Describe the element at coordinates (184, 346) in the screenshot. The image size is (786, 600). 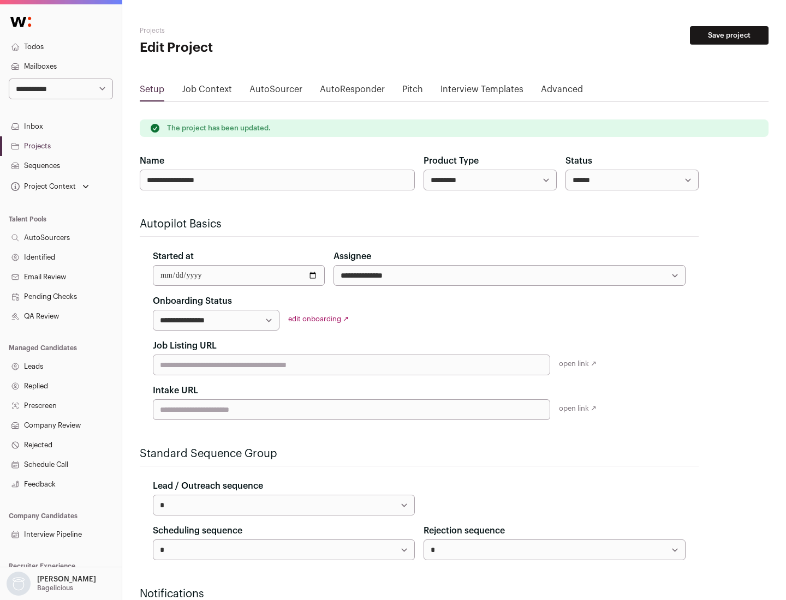
I see `label: Job Listing URL` at that location.